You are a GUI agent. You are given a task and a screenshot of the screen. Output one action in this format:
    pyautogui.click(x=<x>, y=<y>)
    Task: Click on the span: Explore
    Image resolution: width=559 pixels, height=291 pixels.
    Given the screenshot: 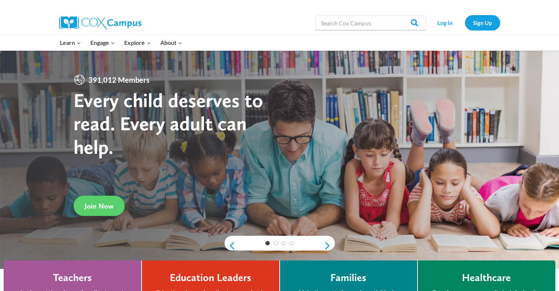 What is the action you would take?
    pyautogui.click(x=138, y=43)
    